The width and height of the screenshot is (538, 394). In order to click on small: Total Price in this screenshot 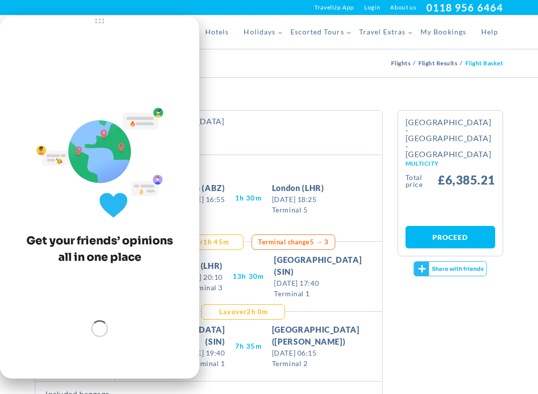, I will do `click(422, 181)`.